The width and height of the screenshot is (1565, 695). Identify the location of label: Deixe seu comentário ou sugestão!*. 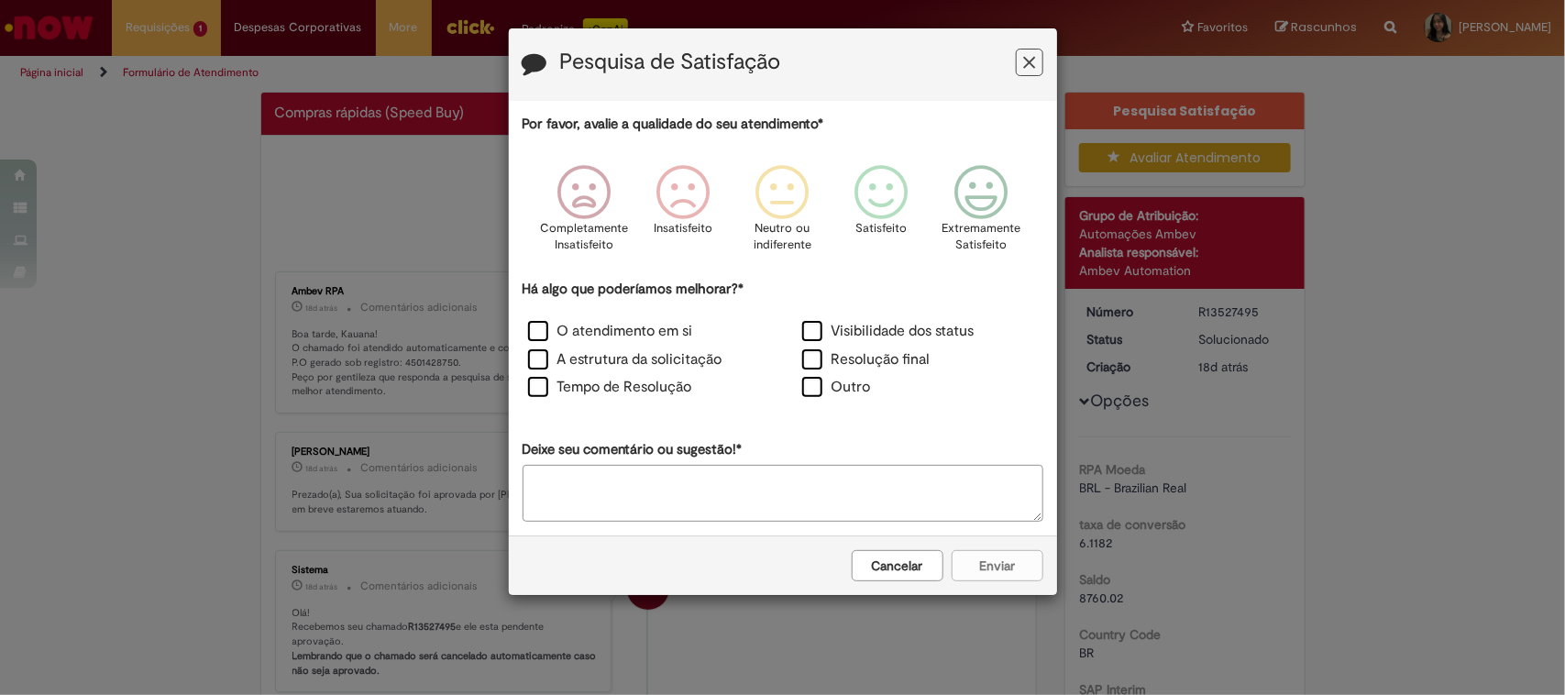
(633, 449).